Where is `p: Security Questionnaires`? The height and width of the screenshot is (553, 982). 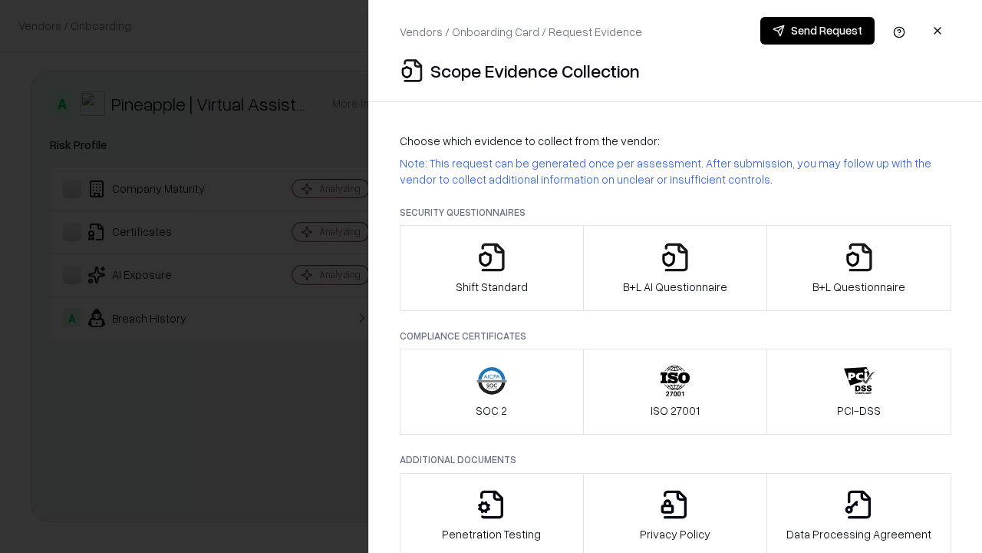 p: Security Questionnaires is located at coordinates (675, 212).